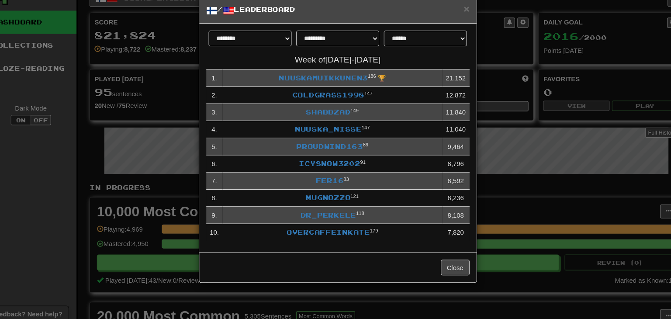  Describe the element at coordinates (216, 219) in the screenshot. I see `td: 9 .` at that location.